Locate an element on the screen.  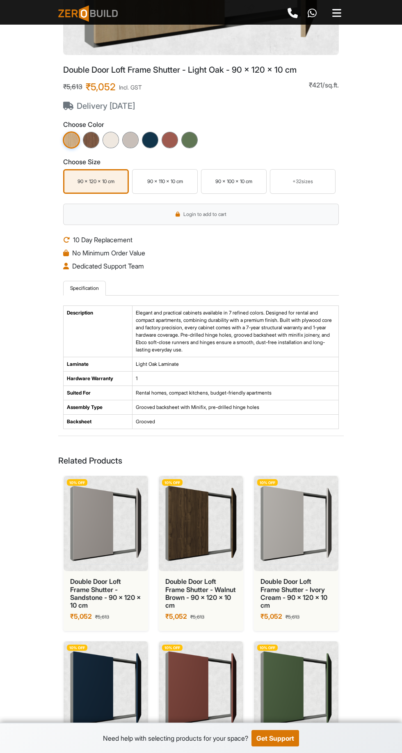
div: 90 x 120 x 10 cm is located at coordinates (96, 182).